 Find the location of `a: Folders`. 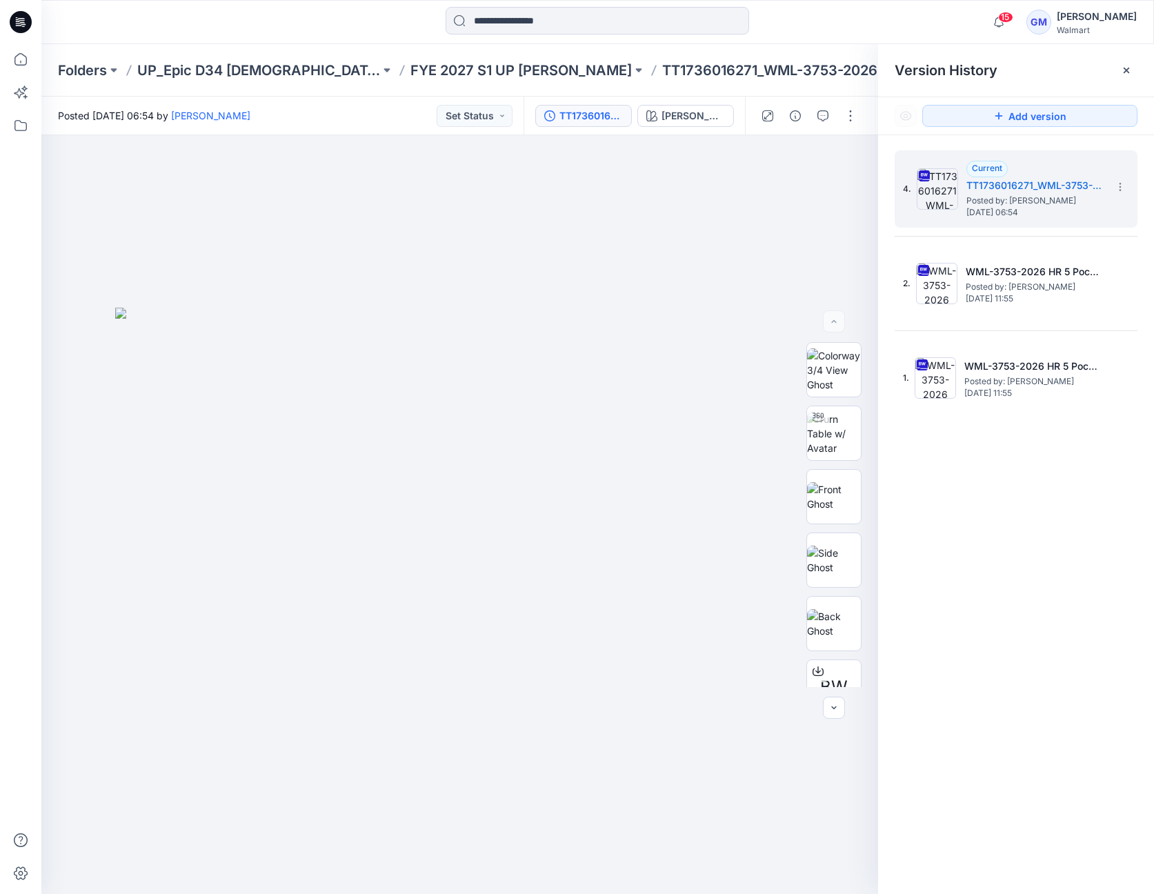

a: Folders is located at coordinates (82, 70).